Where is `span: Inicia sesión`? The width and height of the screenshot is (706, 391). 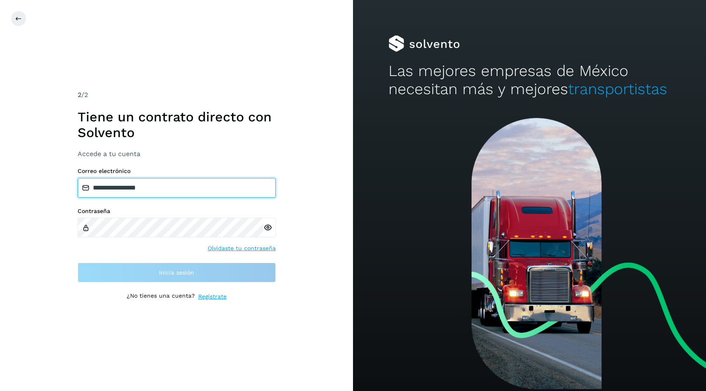
span: Inicia sesión is located at coordinates (176, 273).